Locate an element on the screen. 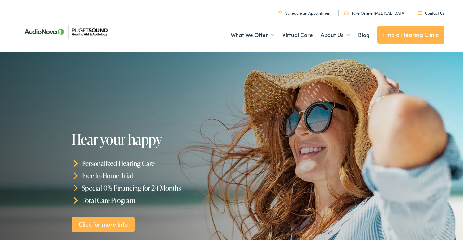 The image size is (463, 240). h1: Hear your happy is located at coordinates (153, 139).